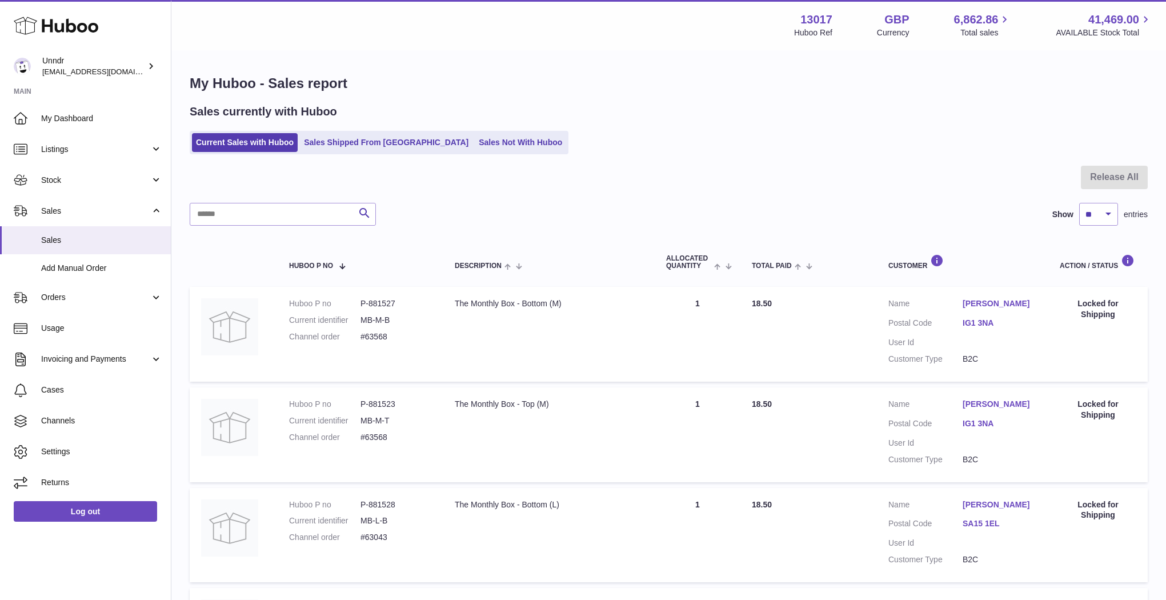 The image size is (1166, 600). I want to click on dd: #63043, so click(396, 537).